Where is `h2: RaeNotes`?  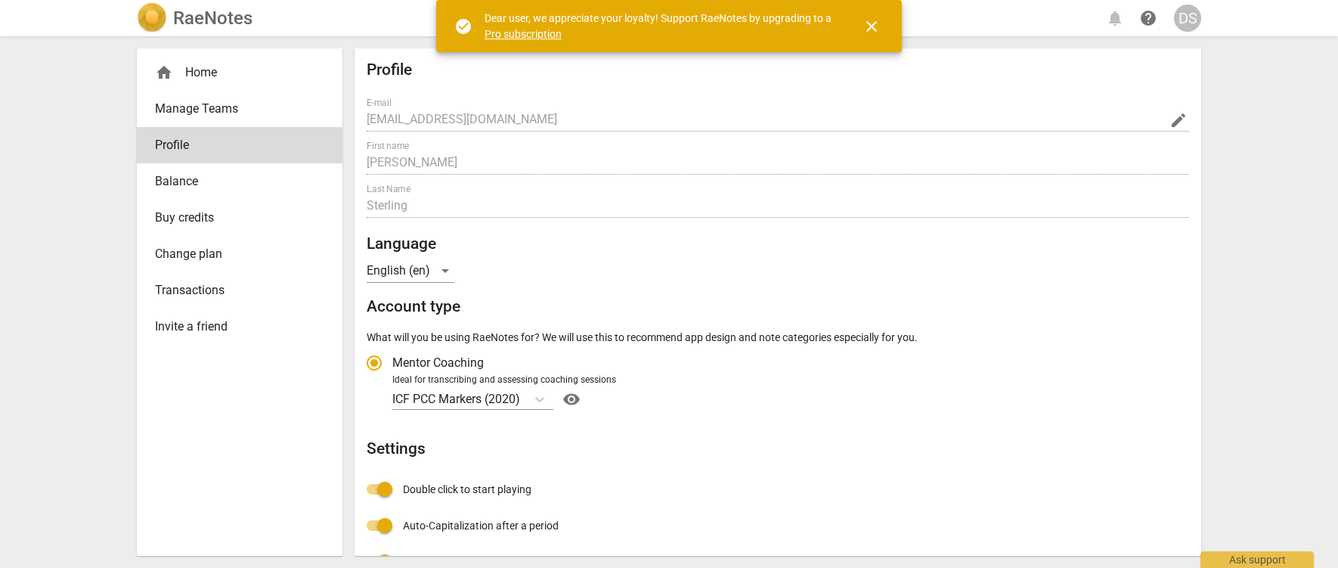 h2: RaeNotes is located at coordinates (212, 18).